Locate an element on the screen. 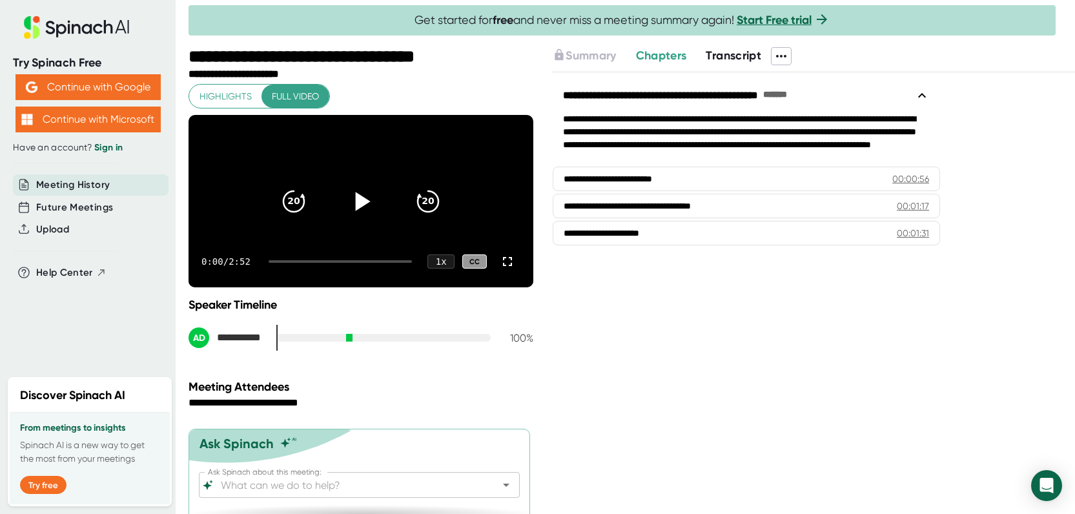 The width and height of the screenshot is (1075, 514). div: Have an account? is located at coordinates (88, 148).